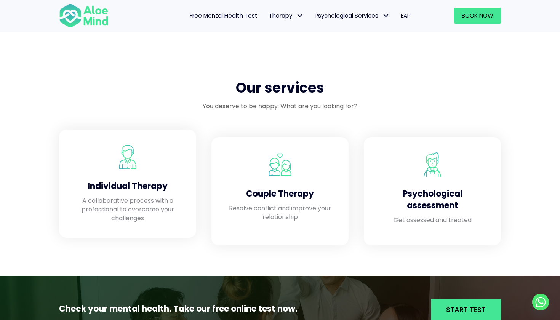  Describe the element at coordinates (280, 191) in the screenshot. I see `a: Aloe Mind Malaysia | Mental Healthcare Services in Malaysia and Singapore Couple Therapy Resolve ...` at that location.